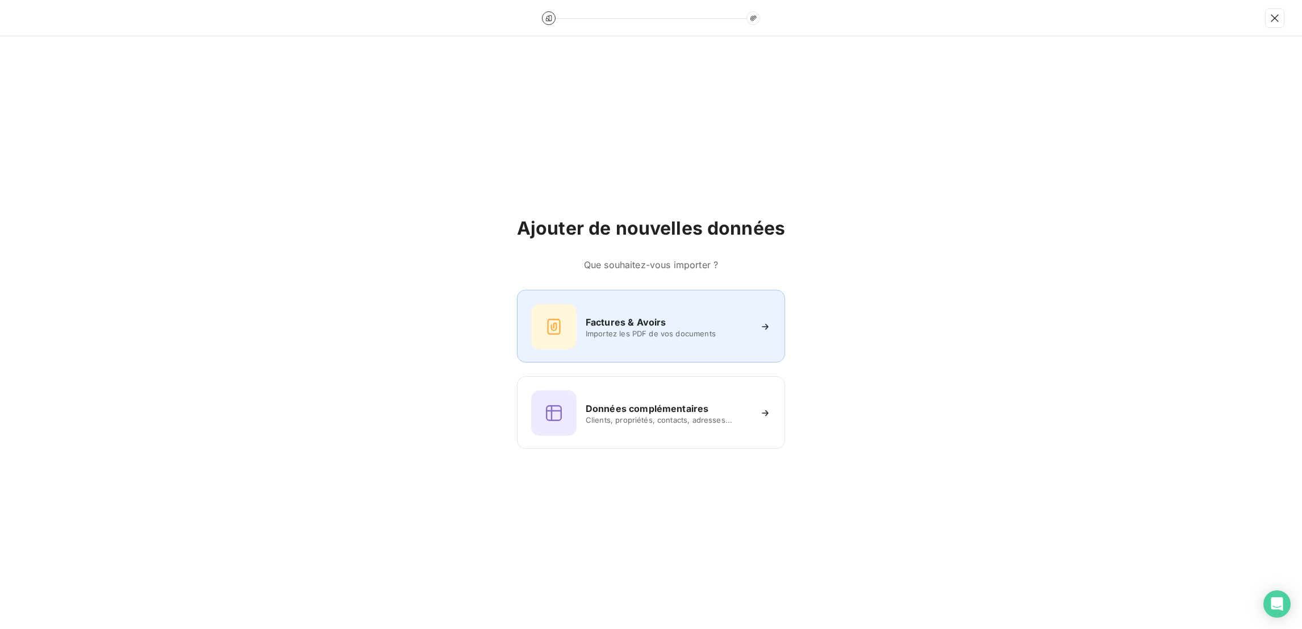 Image resolution: width=1302 pixels, height=629 pixels. Describe the element at coordinates (1277, 604) in the screenshot. I see `div: Open Intercom Messenger` at that location.